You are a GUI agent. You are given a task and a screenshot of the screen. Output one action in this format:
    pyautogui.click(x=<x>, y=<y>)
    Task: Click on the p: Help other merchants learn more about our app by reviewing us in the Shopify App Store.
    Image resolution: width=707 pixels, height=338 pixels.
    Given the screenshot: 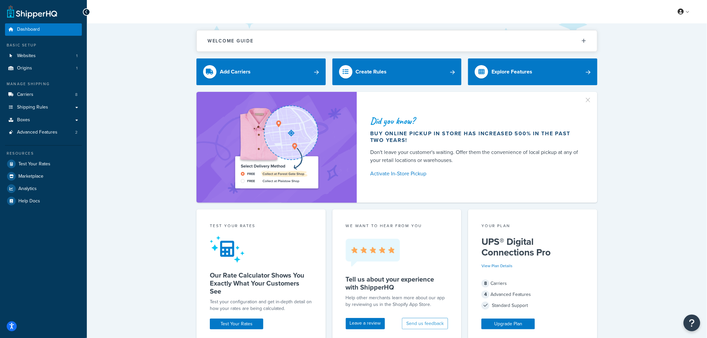 What is the action you would take?
    pyautogui.click(x=397, y=301)
    